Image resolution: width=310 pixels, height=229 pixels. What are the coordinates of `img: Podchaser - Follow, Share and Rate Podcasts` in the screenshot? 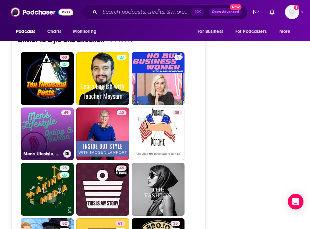 It's located at (42, 12).